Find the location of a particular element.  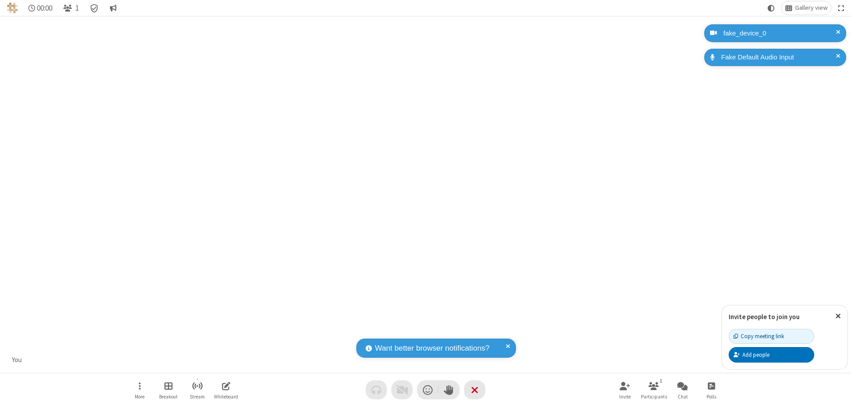

button: Open poll is located at coordinates (712, 390).